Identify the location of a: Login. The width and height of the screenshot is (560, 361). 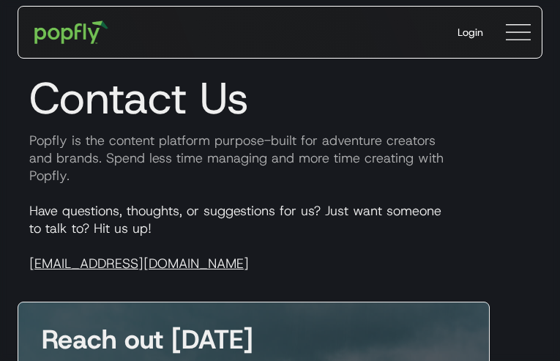
(470, 32).